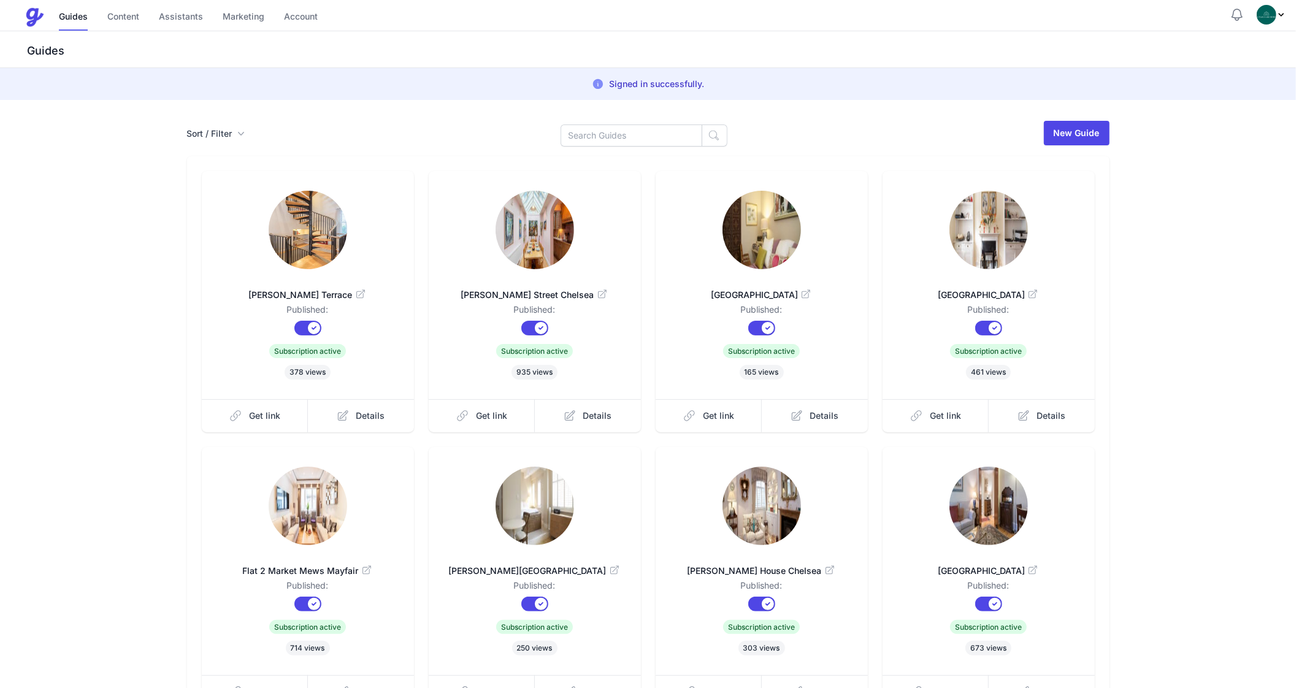 The image size is (1296, 688). I want to click on img: qm23tyanh8llne9rmxzedgaebrr7, so click(762, 506).